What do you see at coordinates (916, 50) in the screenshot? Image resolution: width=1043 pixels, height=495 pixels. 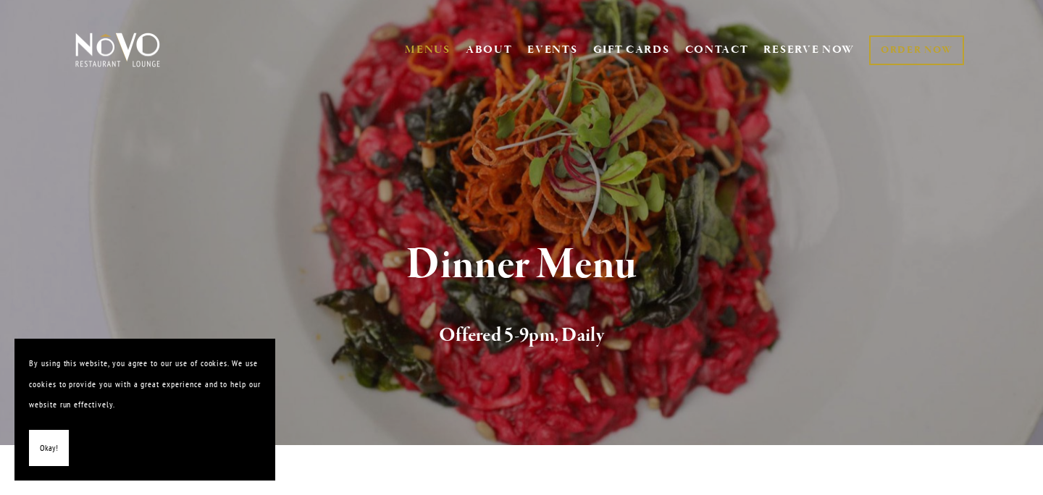 I see `a: ORDER NOW` at bounding box center [916, 50].